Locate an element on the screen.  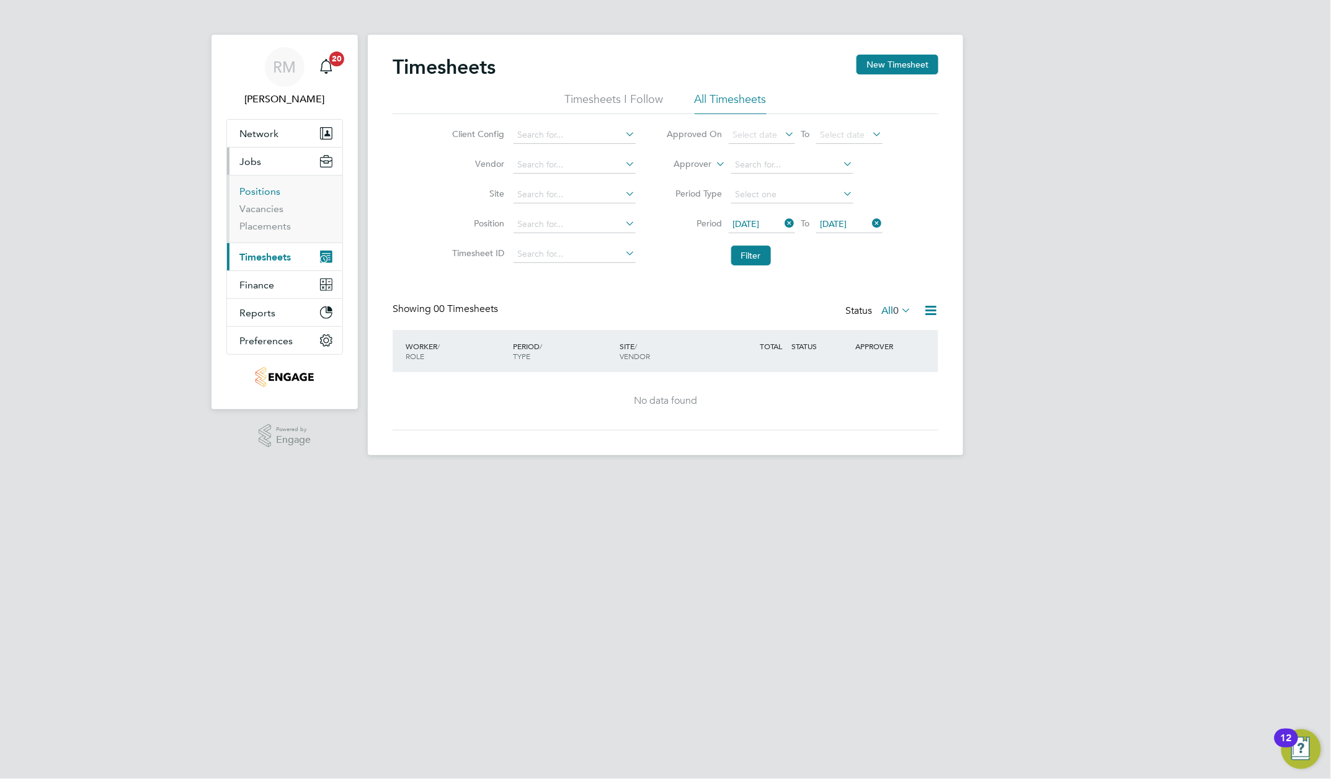
button: Preferences is located at coordinates (285, 341).